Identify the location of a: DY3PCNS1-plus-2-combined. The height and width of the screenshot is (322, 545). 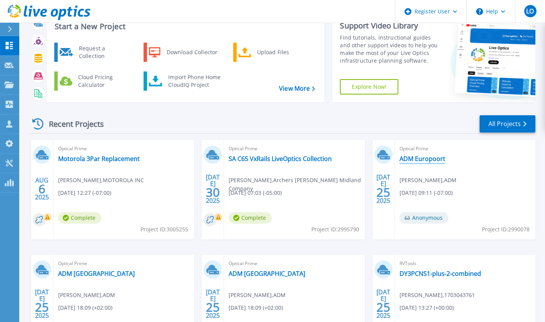
(440, 274).